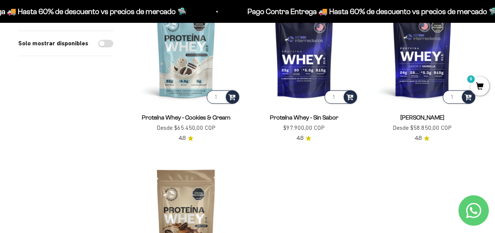 The width and height of the screenshot is (495, 233). What do you see at coordinates (304, 117) in the screenshot?
I see `a: Proteína Whey - Sin Sabor` at bounding box center [304, 117].